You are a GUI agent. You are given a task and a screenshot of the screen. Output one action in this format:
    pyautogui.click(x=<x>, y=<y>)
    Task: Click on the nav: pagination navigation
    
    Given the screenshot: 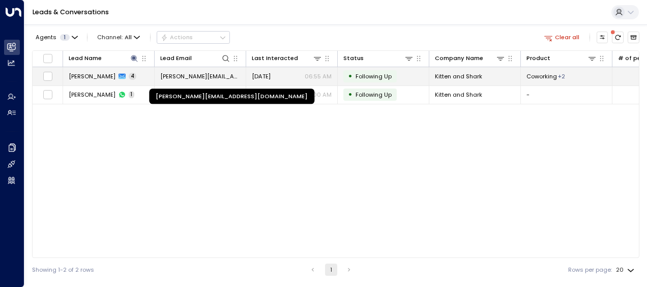 What is the action you would take?
    pyautogui.click(x=331, y=269)
    